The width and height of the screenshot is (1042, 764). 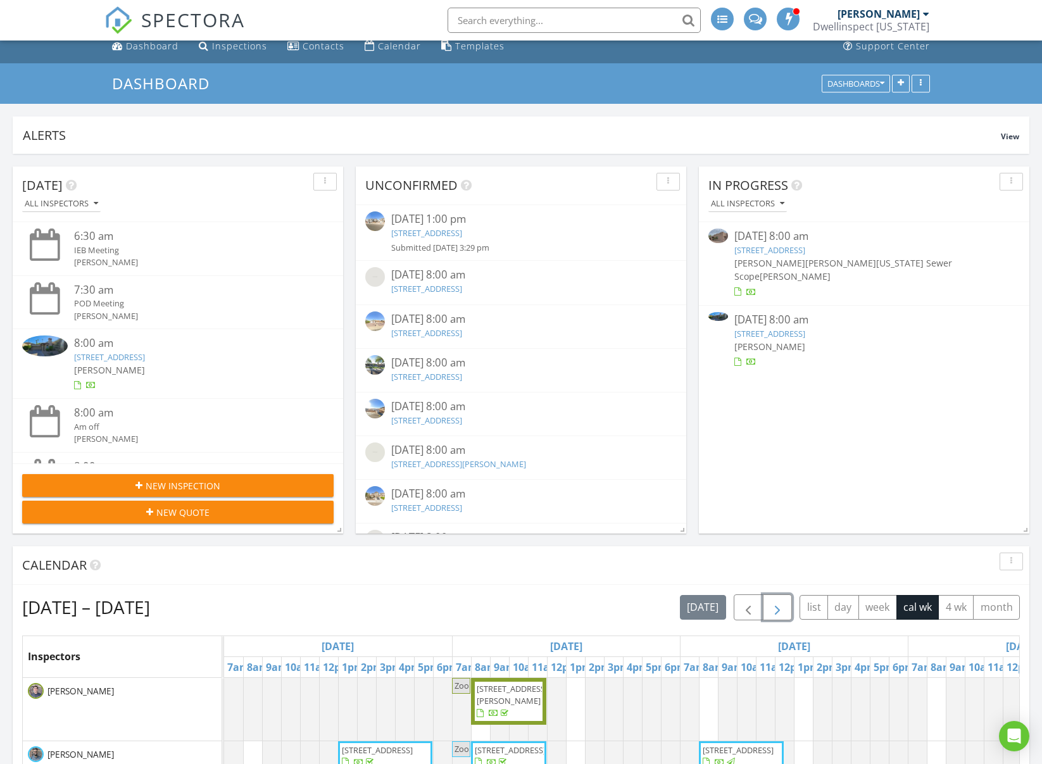 I want to click on span: In Progress, so click(x=748, y=185).